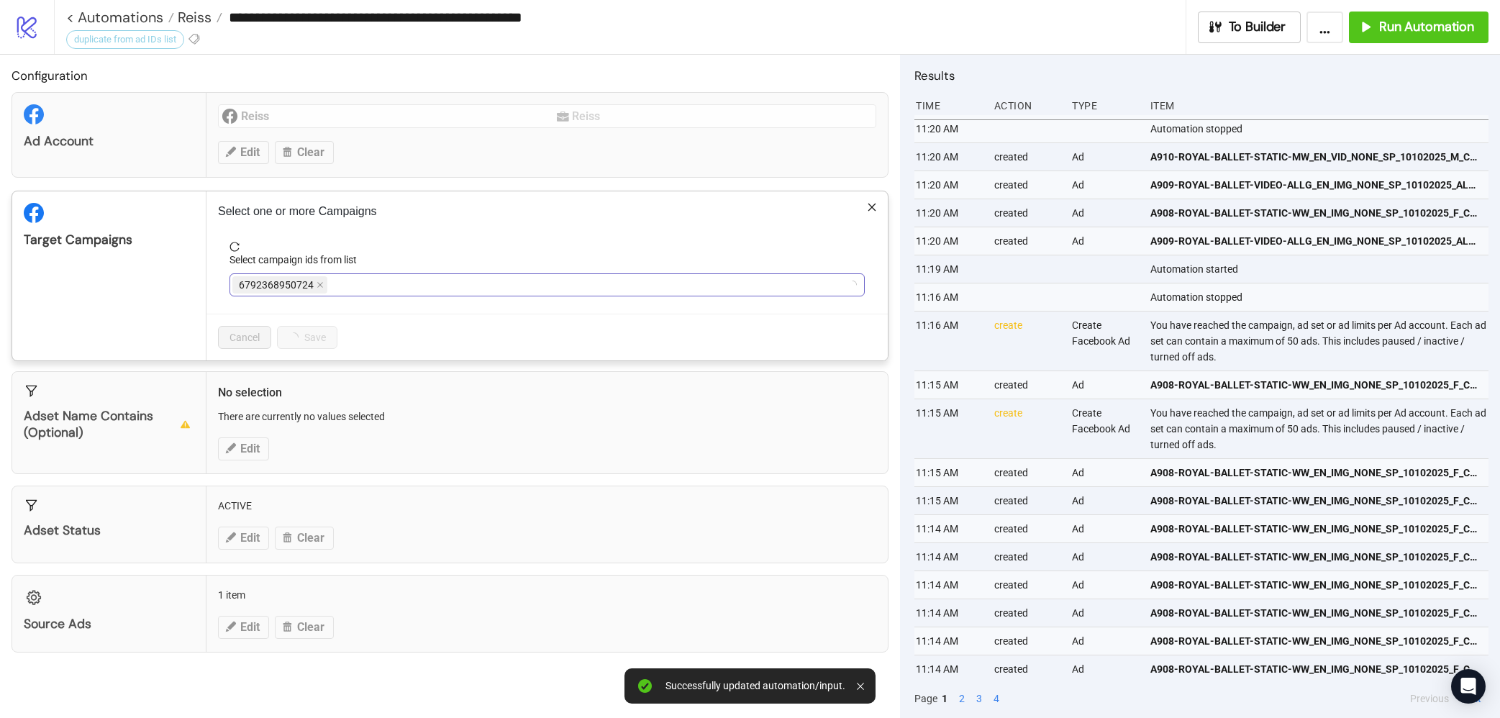  Describe the element at coordinates (1319, 129) in the screenshot. I see `div: Automation stopped` at that location.